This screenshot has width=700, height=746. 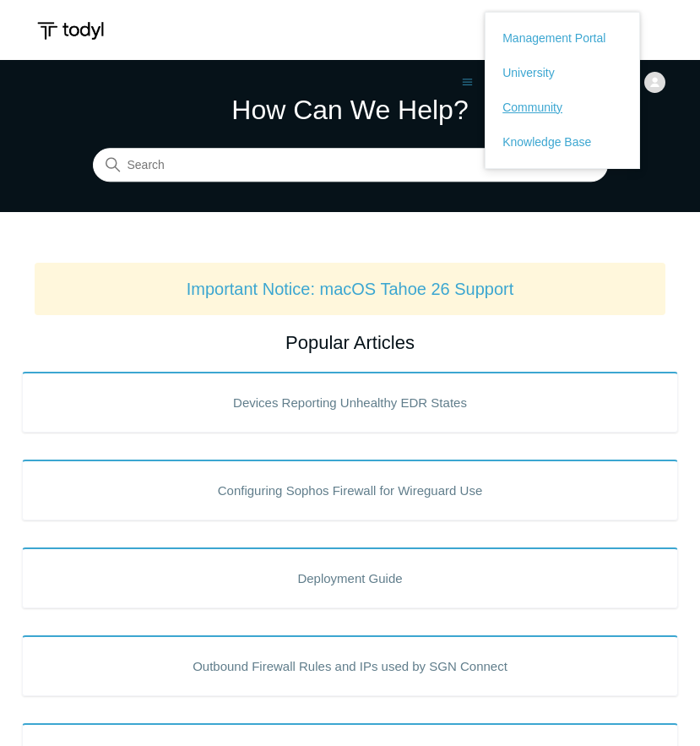 What do you see at coordinates (562, 142) in the screenshot?
I see `a: Knowledge Base` at bounding box center [562, 142].